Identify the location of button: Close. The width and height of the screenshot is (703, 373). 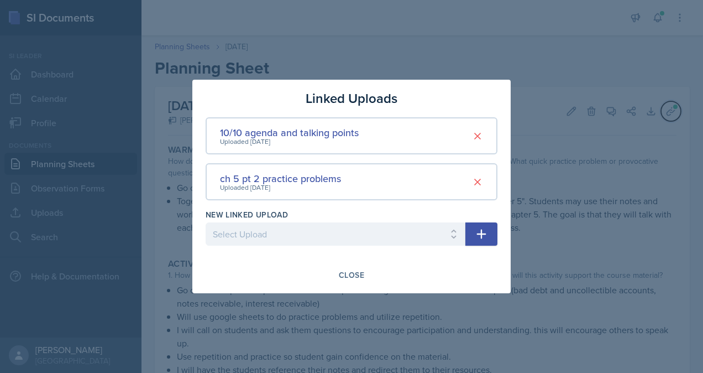
(352, 275).